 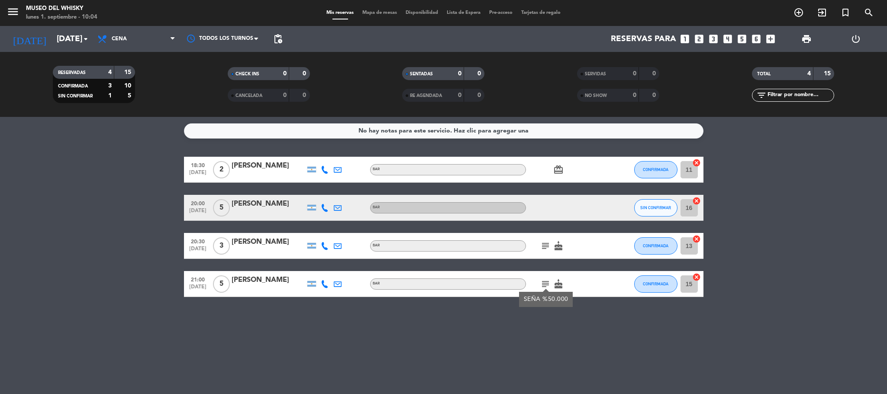 I want to click on span: RESERVADAS, so click(x=72, y=73).